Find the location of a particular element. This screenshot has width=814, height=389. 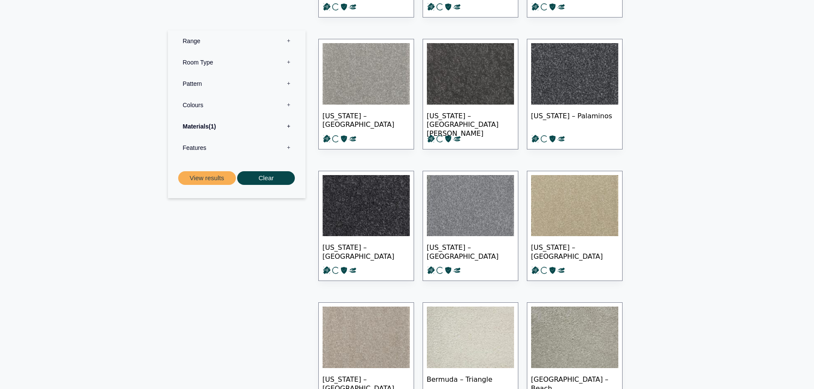

label: Pattern is located at coordinates (237, 83).